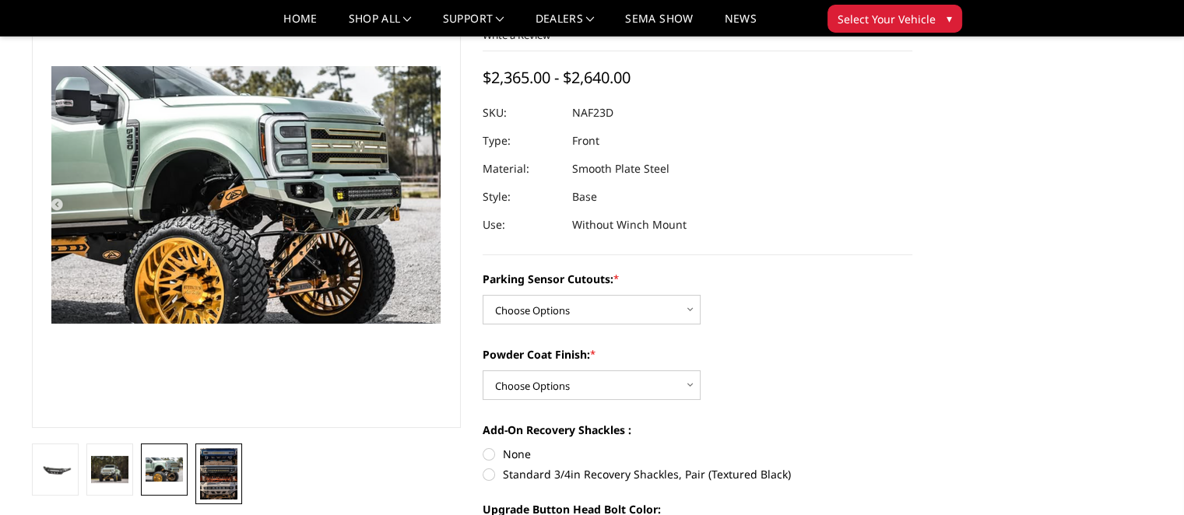 This screenshot has width=1184, height=515. Describe the element at coordinates (585, 141) in the screenshot. I see `dd: Front` at that location.